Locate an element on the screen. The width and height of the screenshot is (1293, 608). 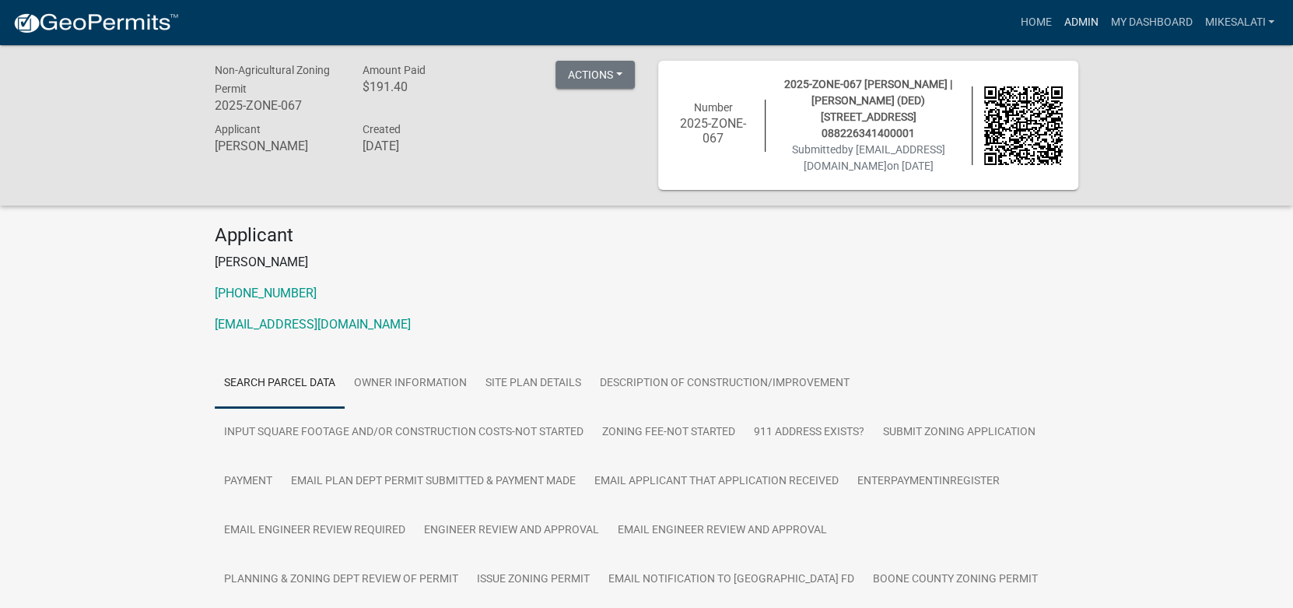
a: EnterPaymentInRegister is located at coordinates (928, 482).